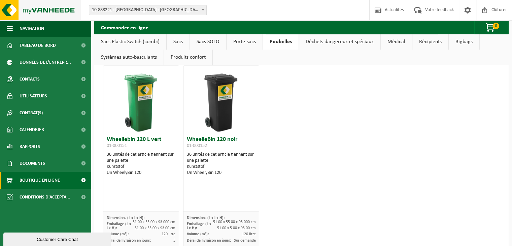 Image resolution: width=512 pixels, height=246 pixels. I want to click on a: Sacs Plastic Switch (combi), so click(130, 42).